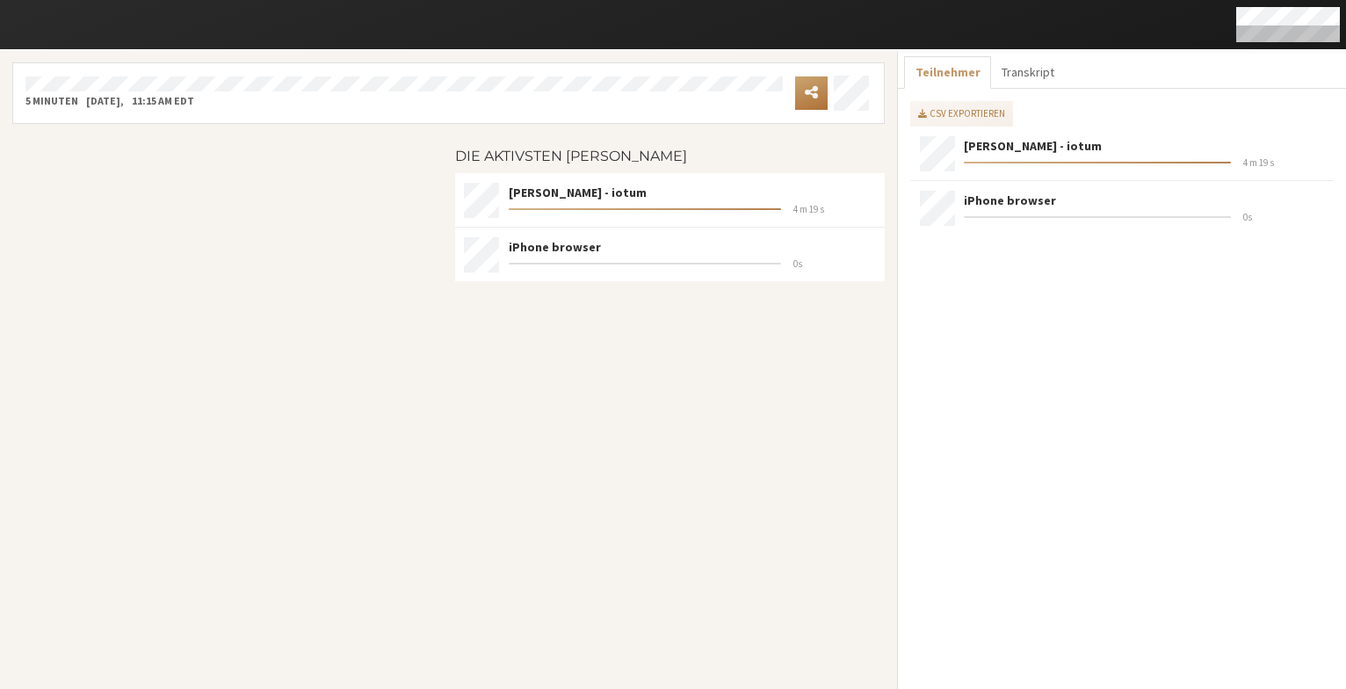 Image resolution: width=1346 pixels, height=689 pixels. Describe the element at coordinates (1028, 72) in the screenshot. I see `button: Transkript` at that location.